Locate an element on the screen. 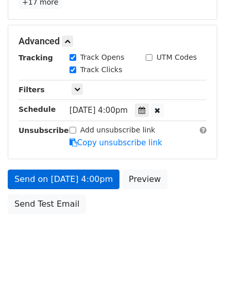 The height and width of the screenshot is (301, 225). strong: Unsubscribe is located at coordinates (44, 130).